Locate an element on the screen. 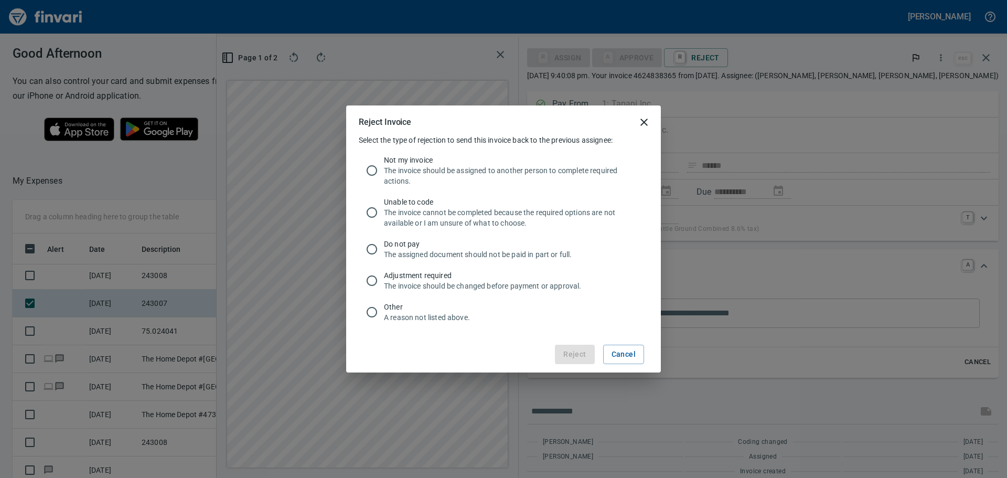 This screenshot has width=1007, height=478. p: The invoice should be changed before payment or approval. is located at coordinates (512, 286).